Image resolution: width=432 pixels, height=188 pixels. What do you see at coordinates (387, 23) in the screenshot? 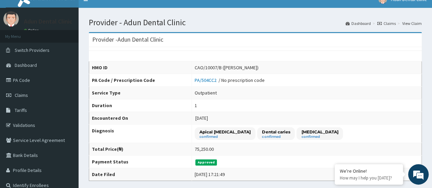
I see `a: Claims` at bounding box center [387, 23].